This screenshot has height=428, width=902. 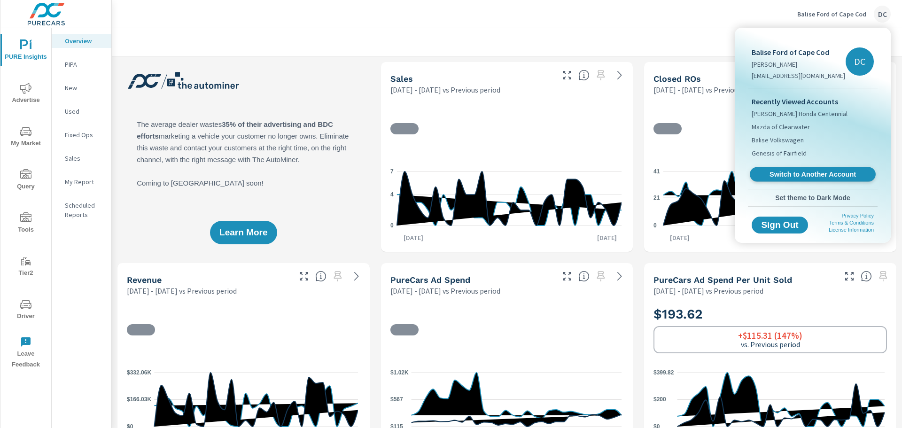 What do you see at coordinates (780, 225) in the screenshot?
I see `button: Sign Out` at bounding box center [780, 225].